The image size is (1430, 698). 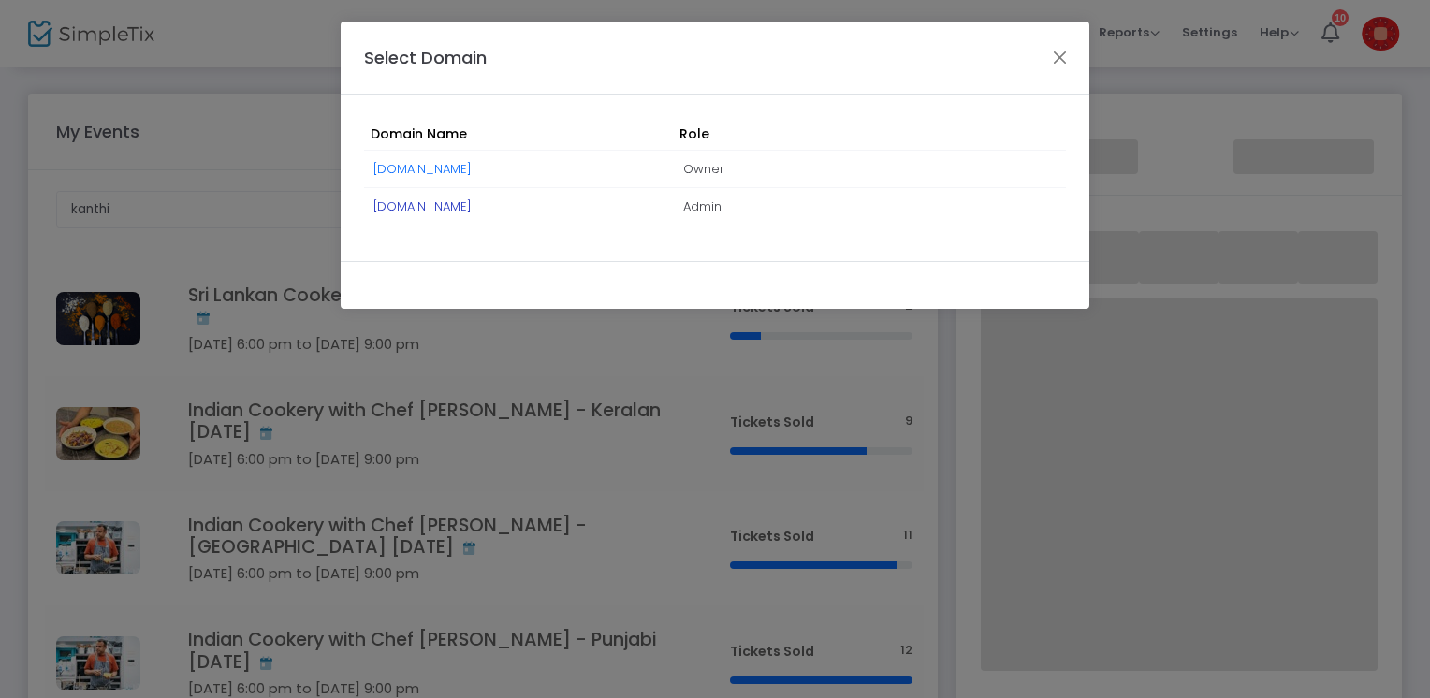 What do you see at coordinates (425, 57) in the screenshot?
I see `h4: Select Domain` at bounding box center [425, 57].